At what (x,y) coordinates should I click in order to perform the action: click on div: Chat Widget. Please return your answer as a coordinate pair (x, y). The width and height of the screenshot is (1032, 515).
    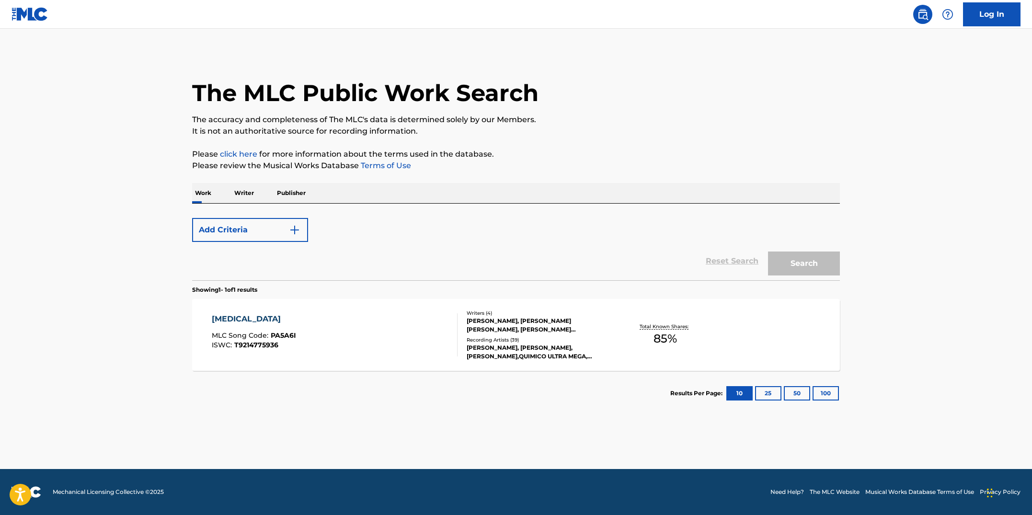
    Looking at the image, I should click on (1008, 492).